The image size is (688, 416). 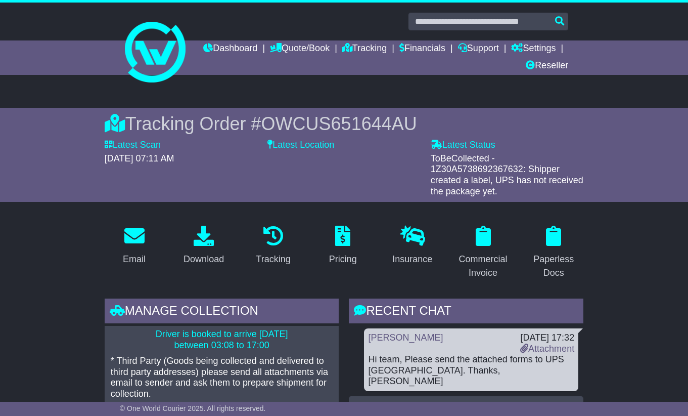 I want to click on label: Latest Scan, so click(x=133, y=145).